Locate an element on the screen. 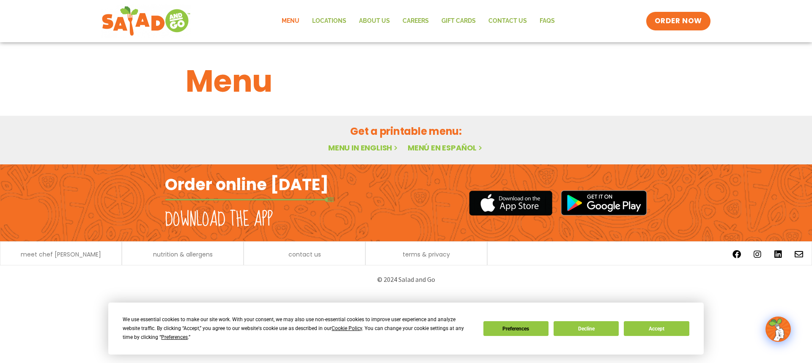 The image size is (812, 363). button: Preferences is located at coordinates (516, 329).